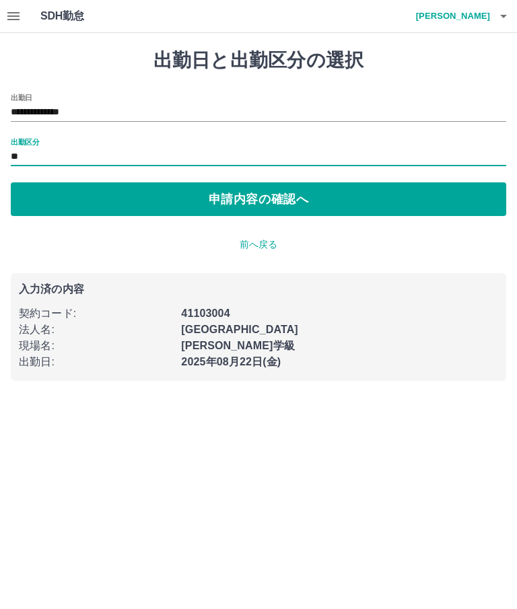 This screenshot has height=609, width=517. I want to click on p: 法人名 :, so click(96, 330).